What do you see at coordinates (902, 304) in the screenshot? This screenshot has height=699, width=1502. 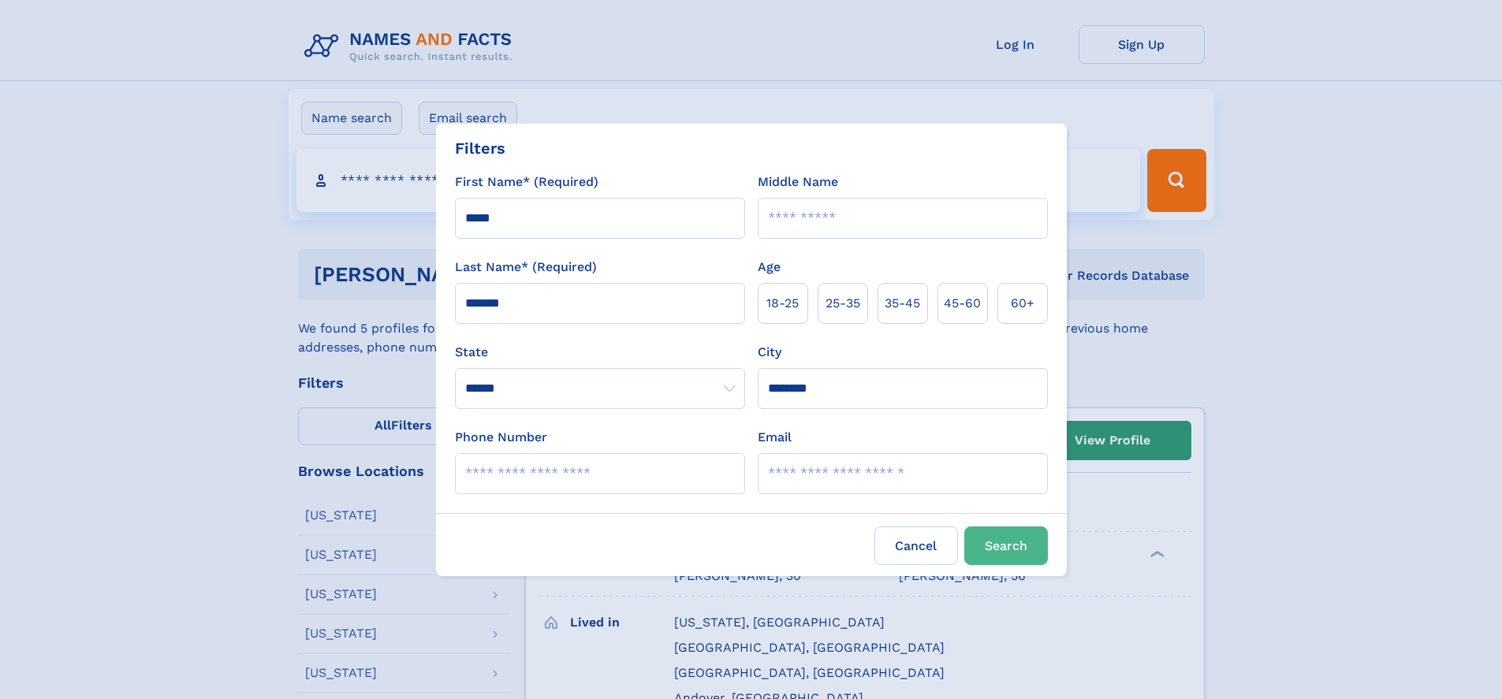 I see `span: 35‑45` at bounding box center [902, 304].